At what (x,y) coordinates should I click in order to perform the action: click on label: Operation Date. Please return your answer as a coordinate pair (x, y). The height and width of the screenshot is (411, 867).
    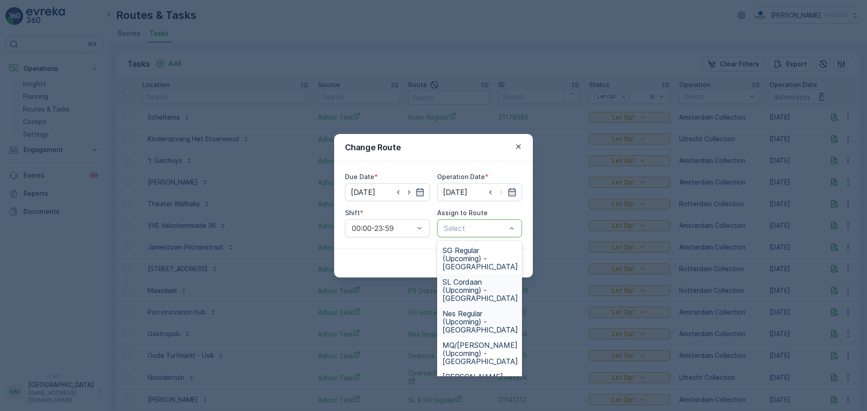
    Looking at the image, I should click on (461, 177).